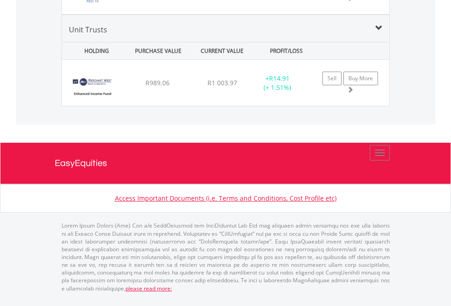 This screenshot has height=306, width=451. Describe the element at coordinates (226, 163) in the screenshot. I see `a: EasyEquities` at that location.